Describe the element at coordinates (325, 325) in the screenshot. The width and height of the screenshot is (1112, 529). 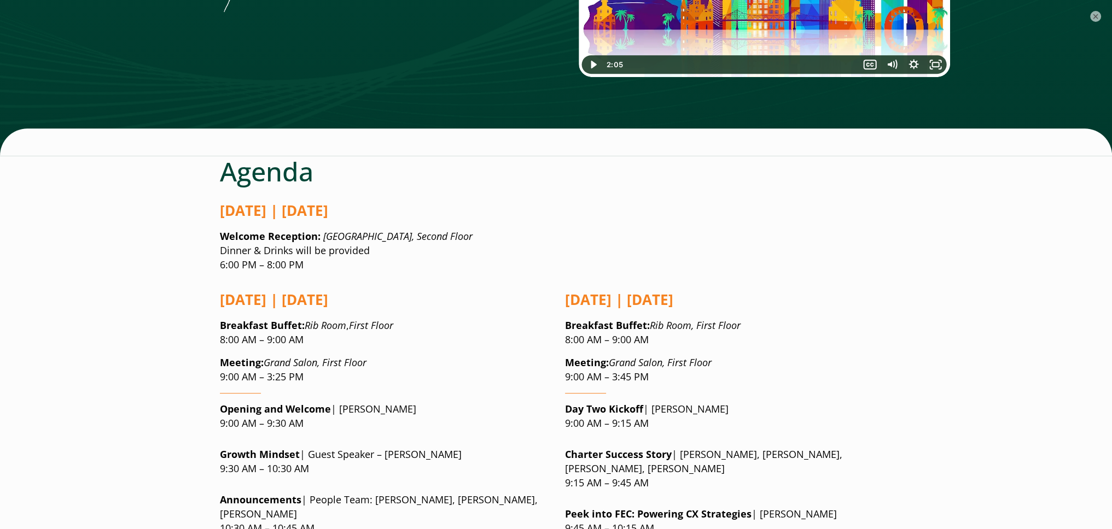
I see `em: Rib Room` at that location.